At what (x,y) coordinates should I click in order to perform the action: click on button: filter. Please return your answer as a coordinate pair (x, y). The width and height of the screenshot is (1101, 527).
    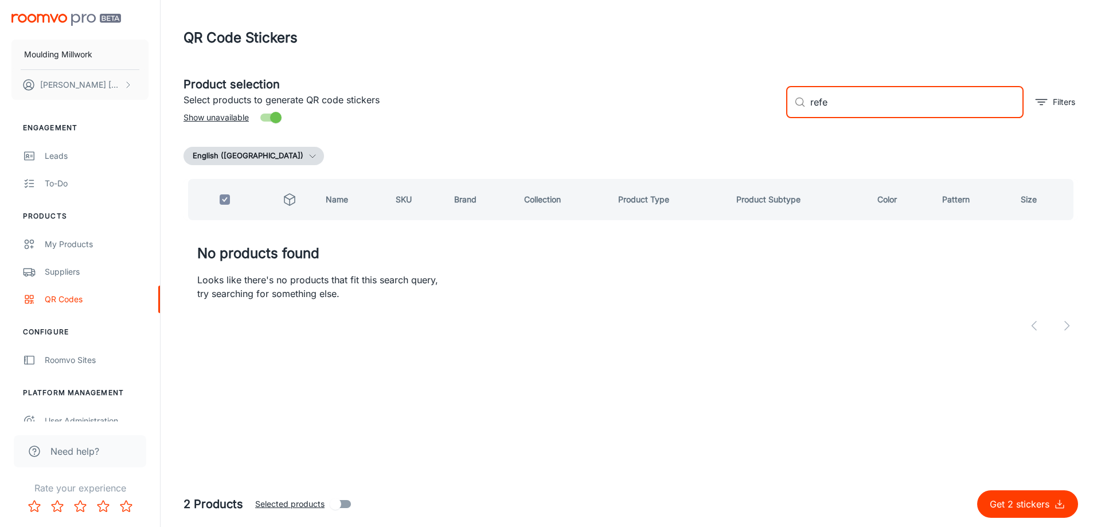
    Looking at the image, I should click on (1055, 102).